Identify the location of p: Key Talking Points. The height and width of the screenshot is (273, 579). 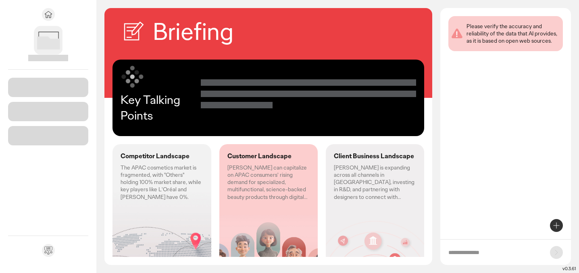
(161, 108).